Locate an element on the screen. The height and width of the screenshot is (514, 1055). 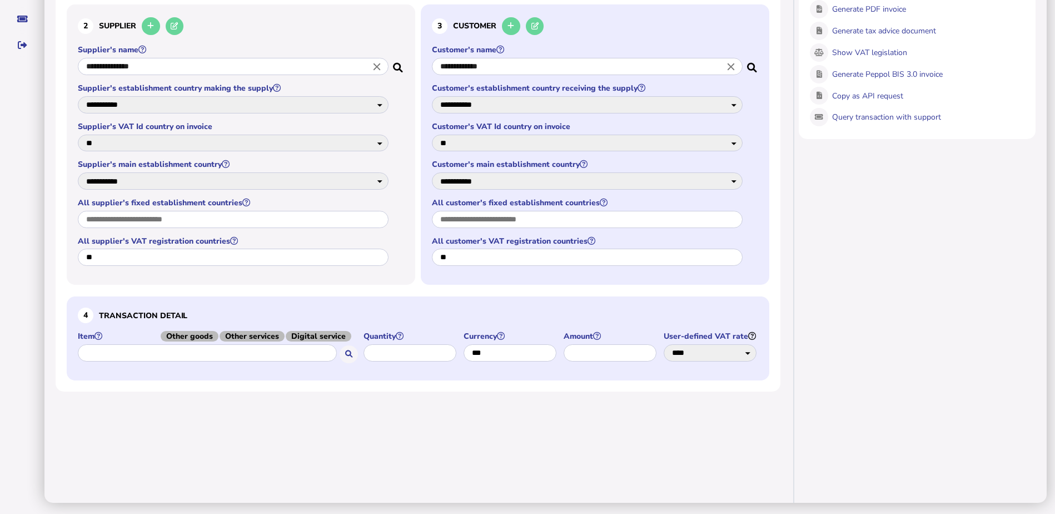
label: All customer's fixed establishment countries is located at coordinates (588, 202).